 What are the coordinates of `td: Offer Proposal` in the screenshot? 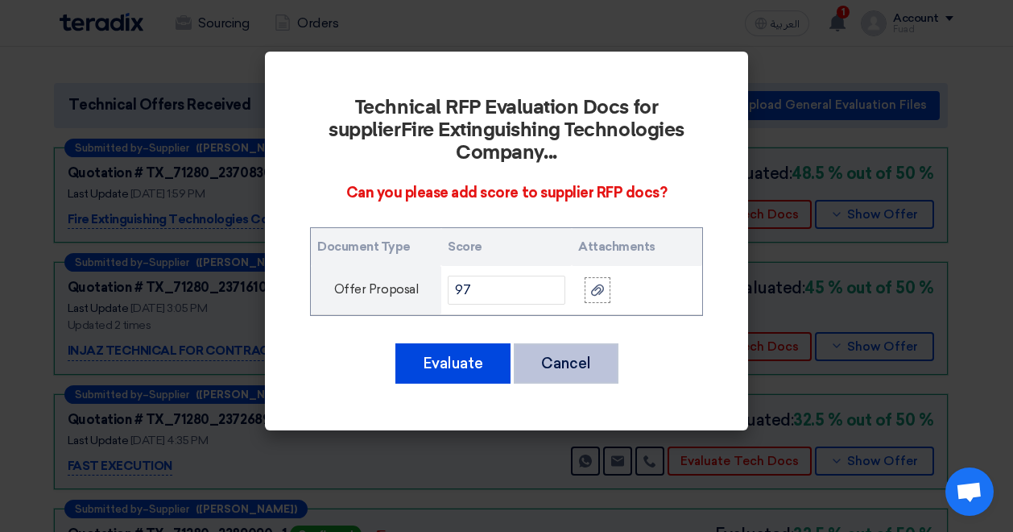 It's located at (376, 290).